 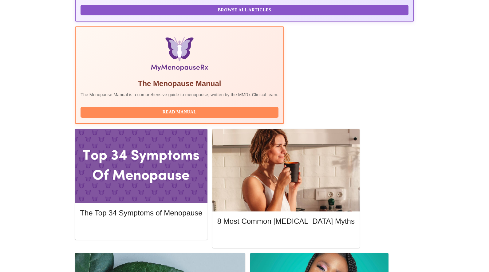 What do you see at coordinates (141, 213) in the screenshot?
I see `h5: The Top 34 Symptoms of Menopause` at bounding box center [141, 213].